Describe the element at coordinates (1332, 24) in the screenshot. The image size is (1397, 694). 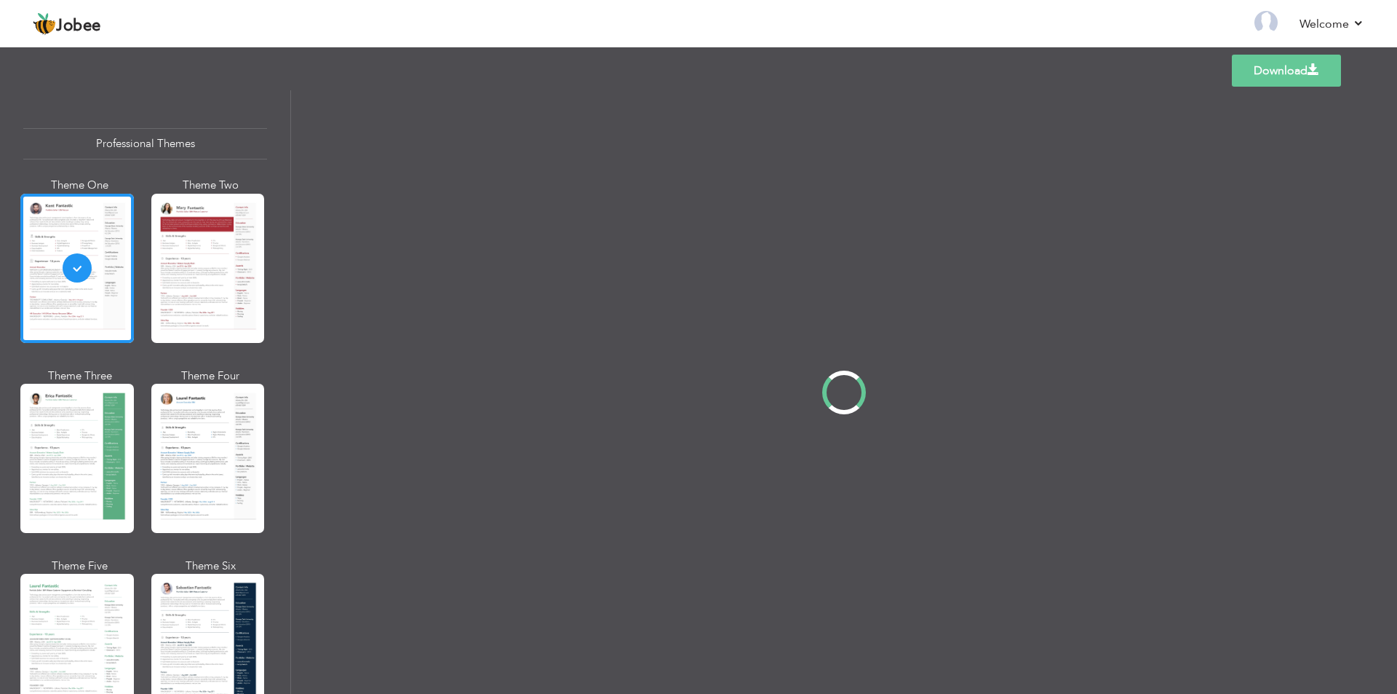
I see `a: Welcome` at that location.